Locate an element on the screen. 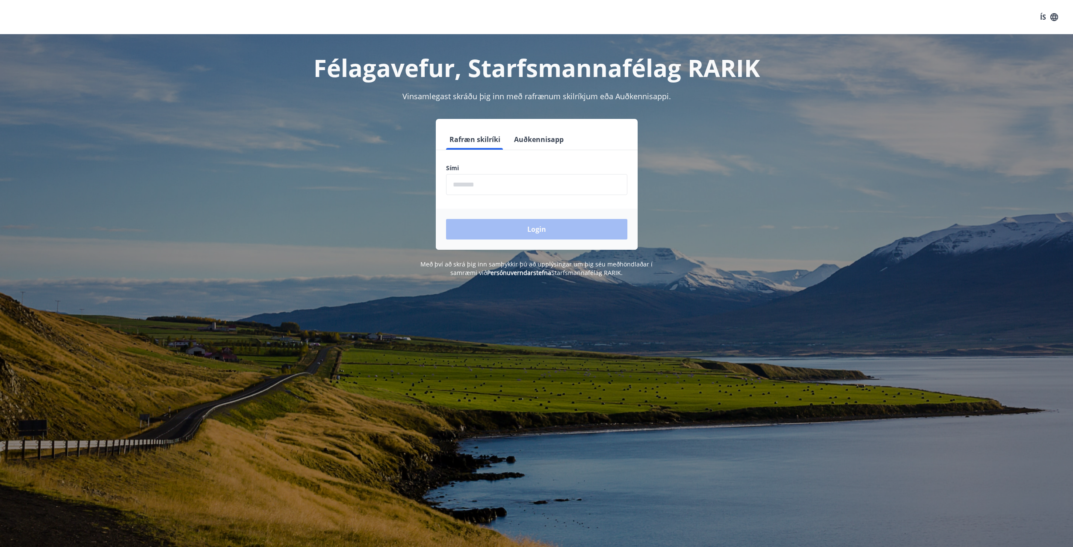  label: Sími is located at coordinates (537, 168).